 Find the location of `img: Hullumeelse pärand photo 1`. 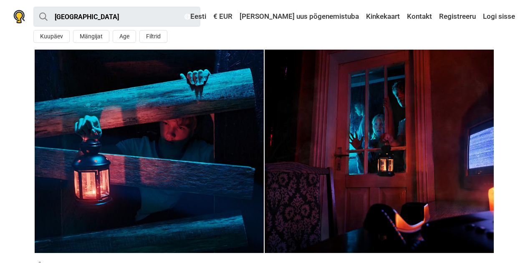

img: Hullumeelse pärand photo 1 is located at coordinates (149, 151).